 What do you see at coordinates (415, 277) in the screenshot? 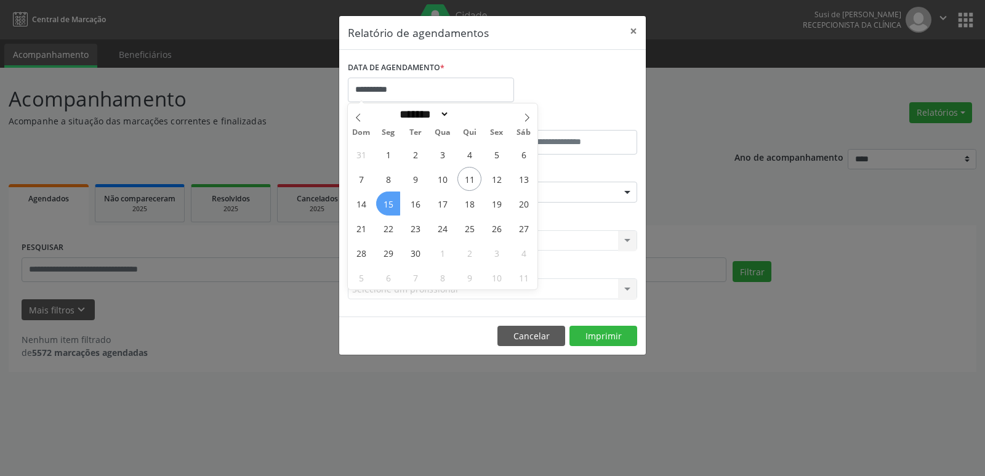
I see `span: Outubro 7, 2025` at bounding box center [415, 277].